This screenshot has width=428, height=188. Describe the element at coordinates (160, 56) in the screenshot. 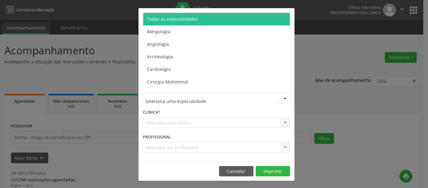

I see `span: Arritmologia` at that location.